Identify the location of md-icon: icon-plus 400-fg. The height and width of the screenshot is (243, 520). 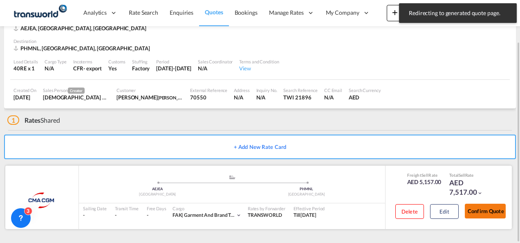
(395, 12).